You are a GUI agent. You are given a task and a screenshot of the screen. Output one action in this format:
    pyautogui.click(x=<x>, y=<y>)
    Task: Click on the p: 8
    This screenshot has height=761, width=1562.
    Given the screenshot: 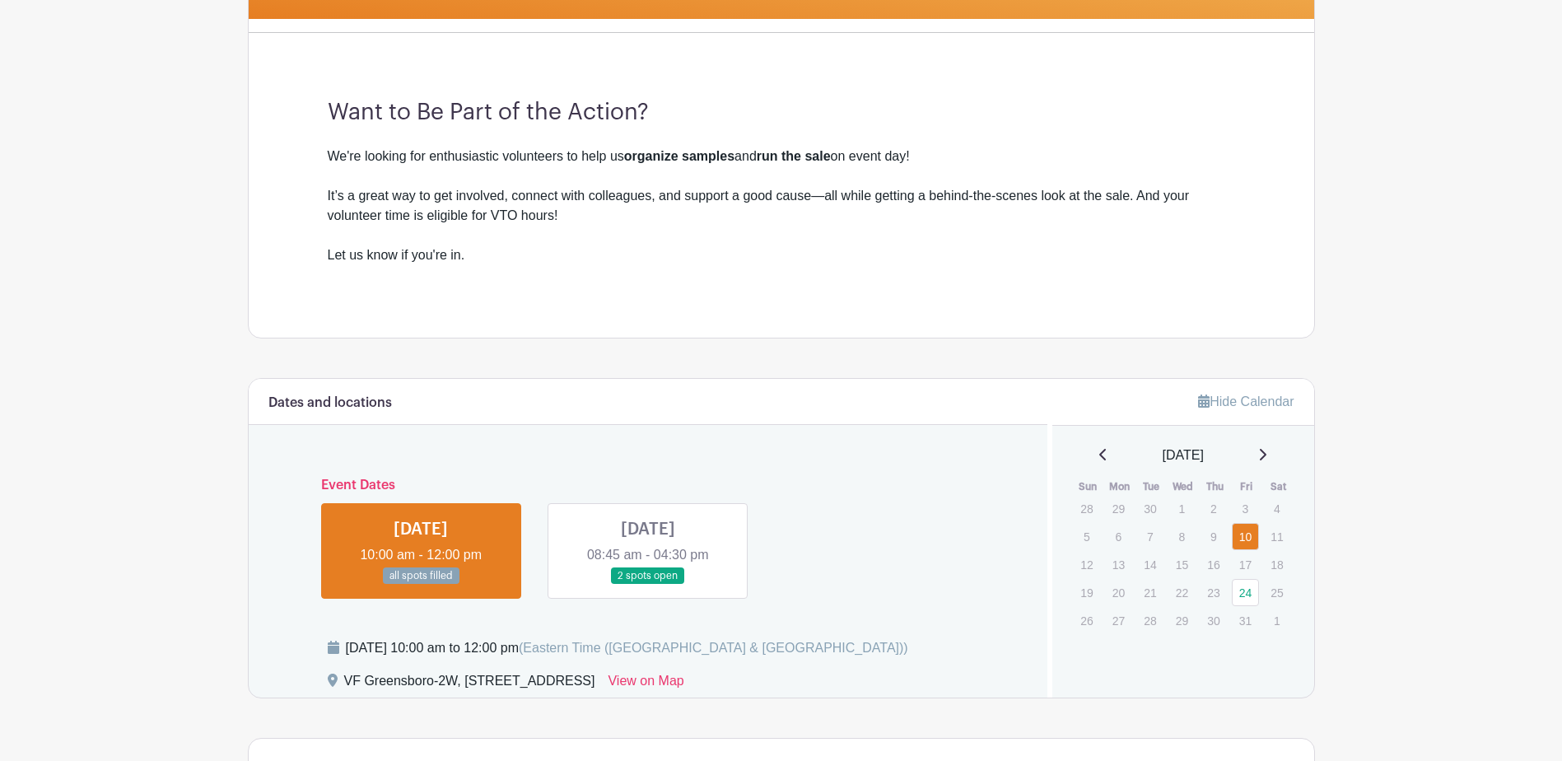 What is the action you would take?
    pyautogui.click(x=1182, y=536)
    